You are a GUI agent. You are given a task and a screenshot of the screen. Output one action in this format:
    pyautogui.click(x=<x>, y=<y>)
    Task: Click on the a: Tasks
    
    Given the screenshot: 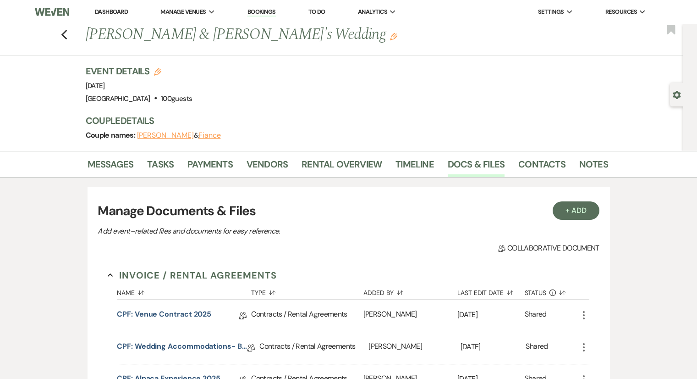 What is the action you would take?
    pyautogui.click(x=160, y=167)
    